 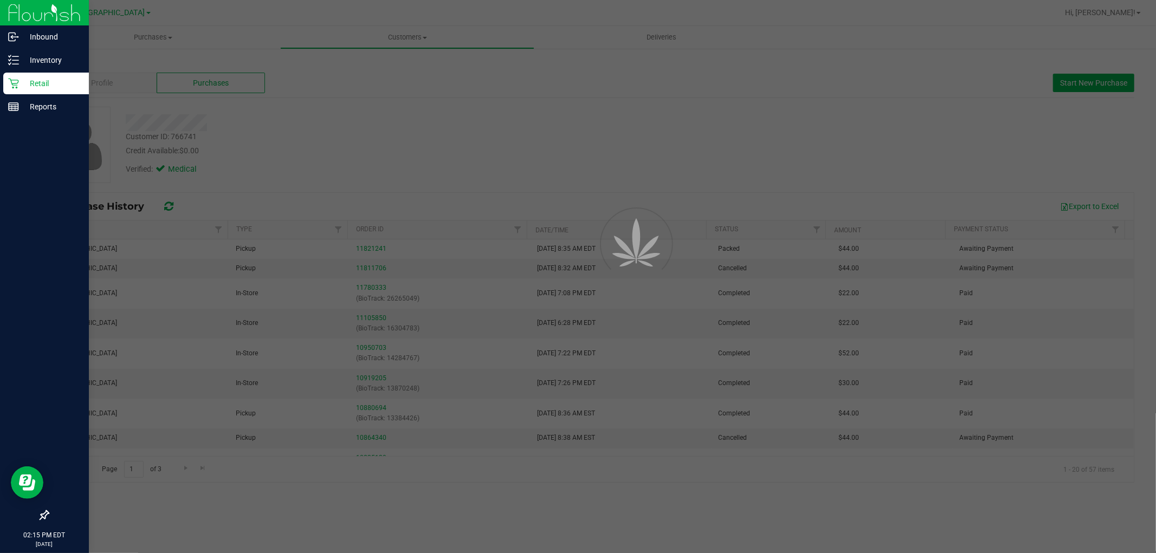 What do you see at coordinates (14, 107) in the screenshot?
I see `inline-svg: Reports` at bounding box center [14, 107].